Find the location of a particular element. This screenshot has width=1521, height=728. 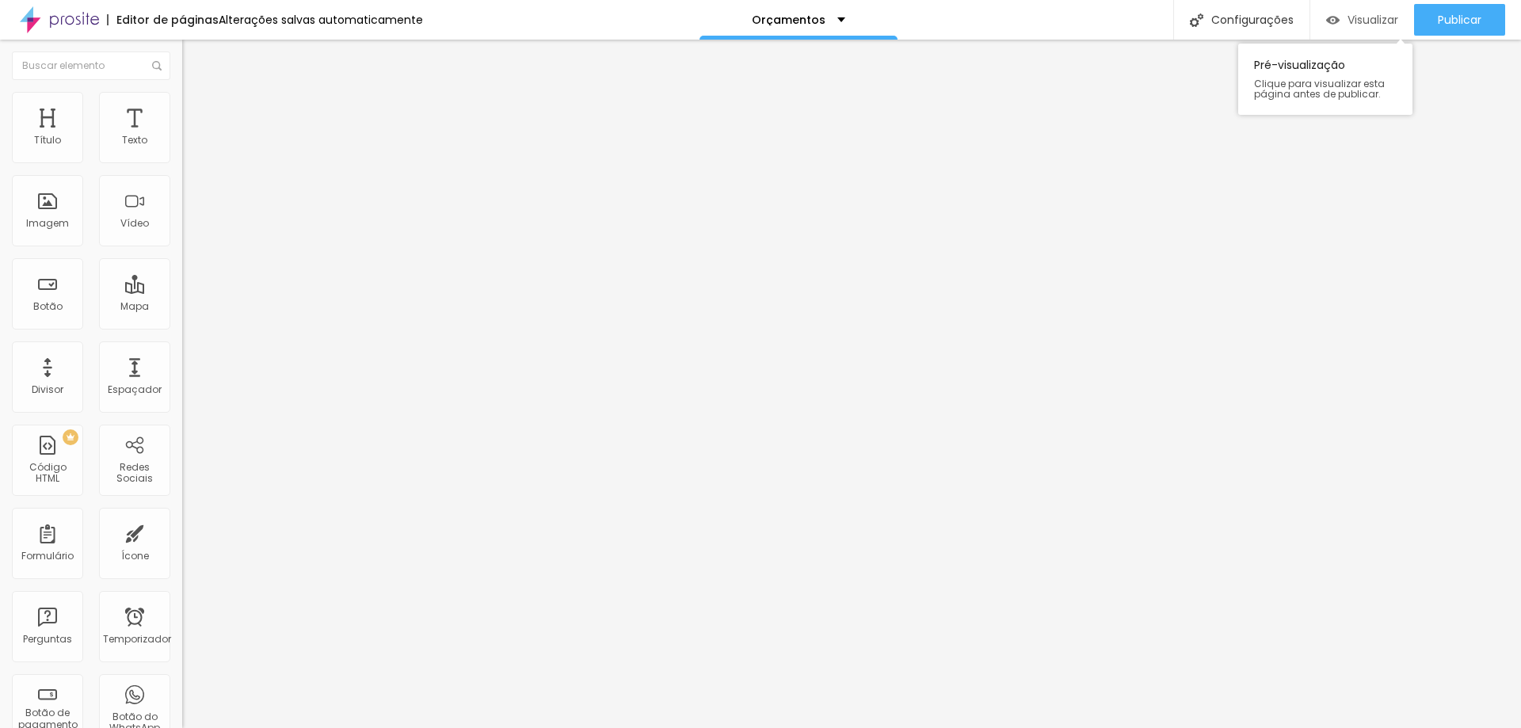

font: Visualizar is located at coordinates (1373, 20).